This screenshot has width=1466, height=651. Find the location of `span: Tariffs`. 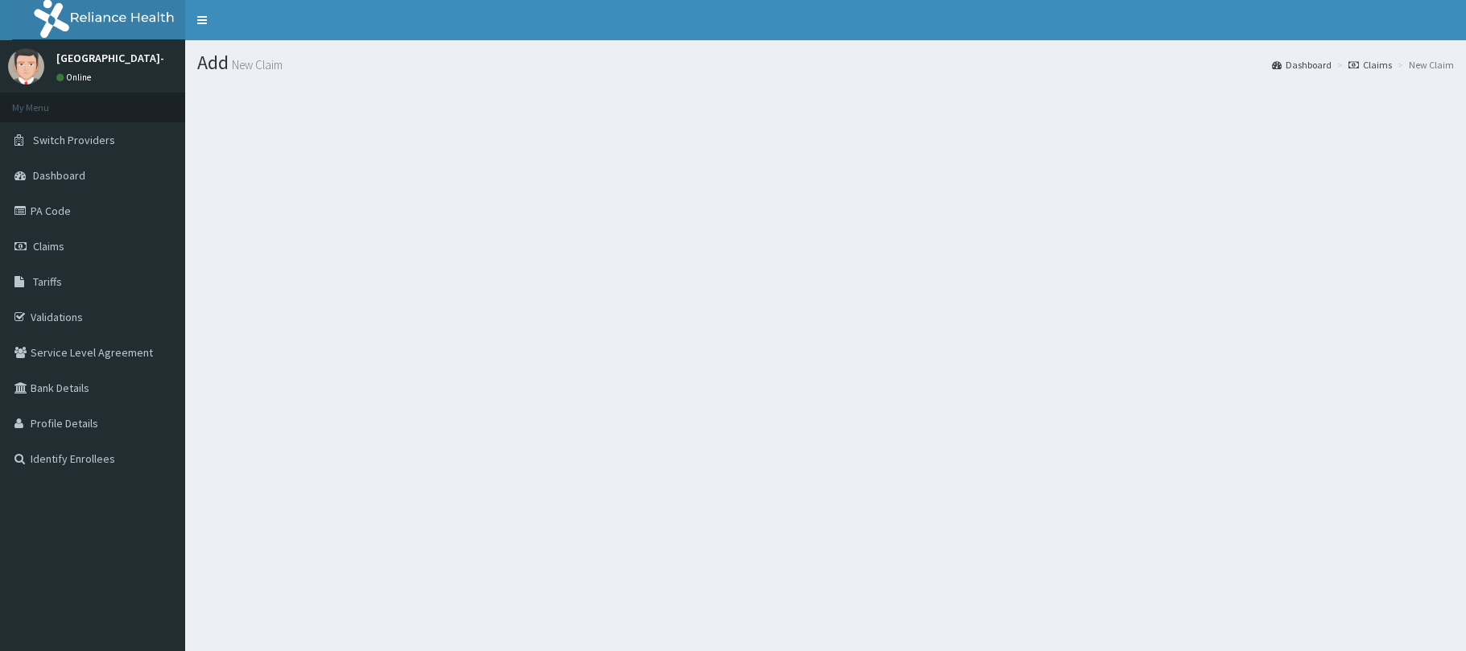

span: Tariffs is located at coordinates (48, 282).